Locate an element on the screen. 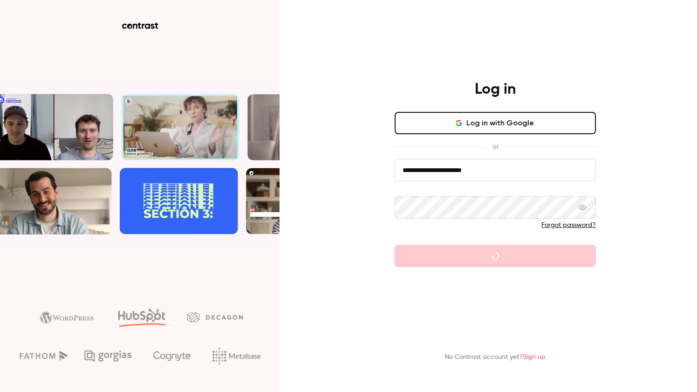 This screenshot has width=697, height=392. h4: Log in is located at coordinates (495, 89).